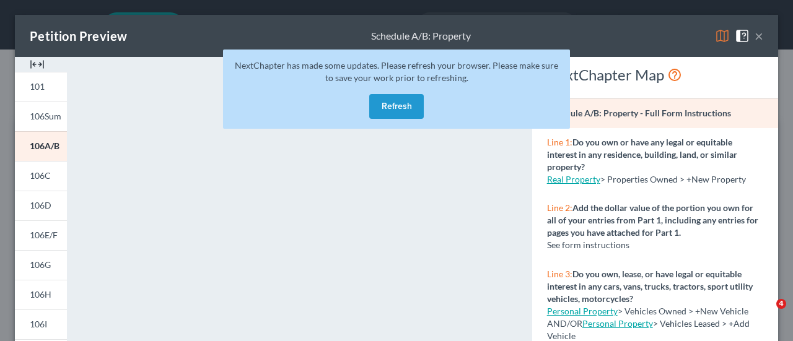  Describe the element at coordinates (421, 36) in the screenshot. I see `div: Schedule A/B: Property` at that location.